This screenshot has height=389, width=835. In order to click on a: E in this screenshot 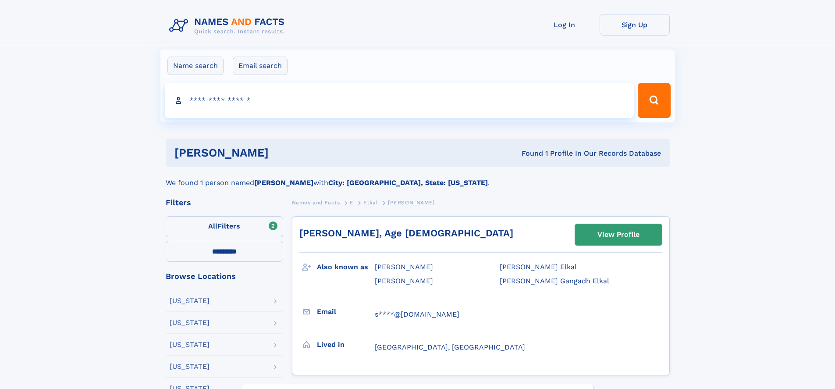, I will do `click(352, 202)`.